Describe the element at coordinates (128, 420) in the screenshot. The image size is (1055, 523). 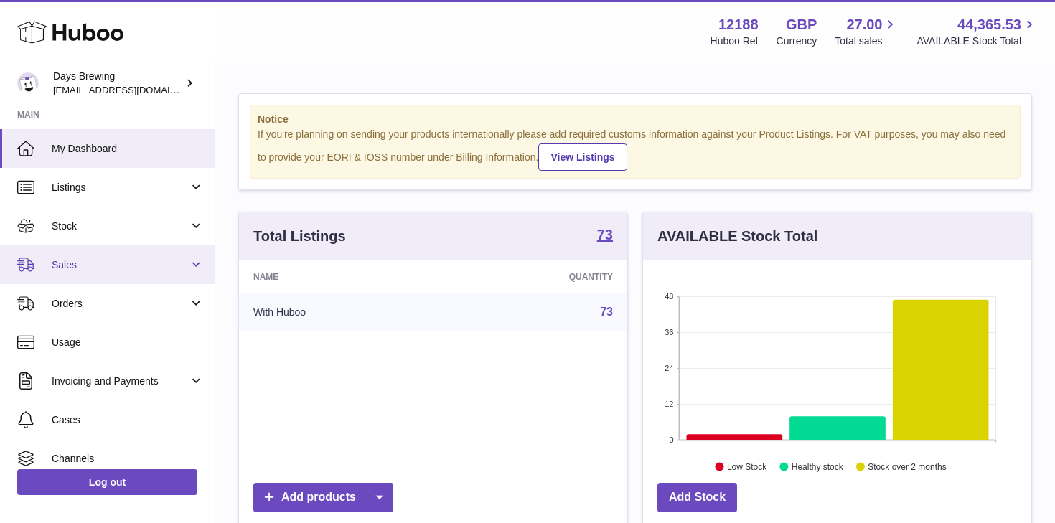
I see `span: Cases` at that location.